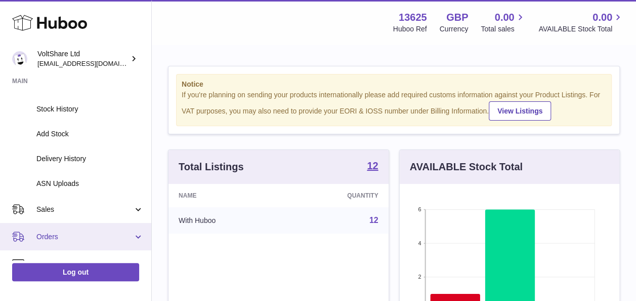 The image size is (636, 301). Describe the element at coordinates (75, 272) in the screenshot. I see `a: Log out` at that location.